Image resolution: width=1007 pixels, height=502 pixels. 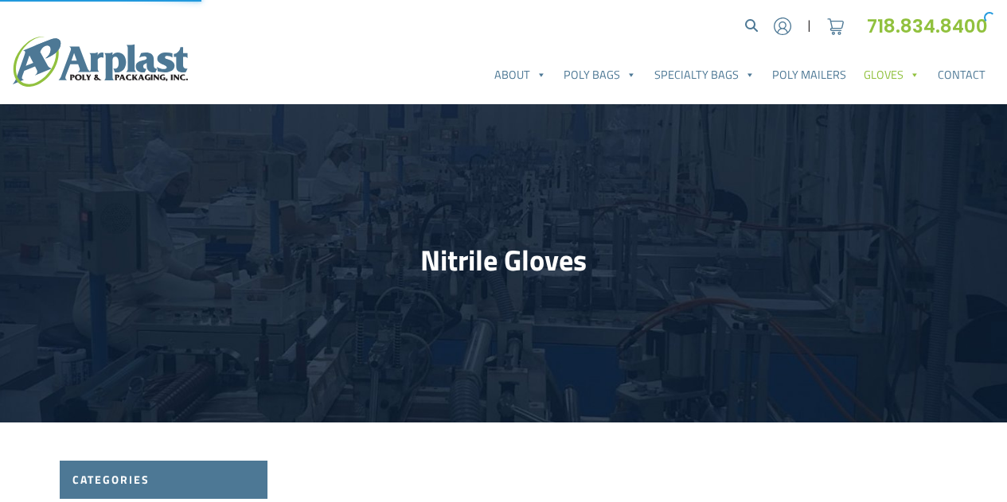 What do you see at coordinates (705, 75) in the screenshot?
I see `a: Specialty Bags` at bounding box center [705, 75].